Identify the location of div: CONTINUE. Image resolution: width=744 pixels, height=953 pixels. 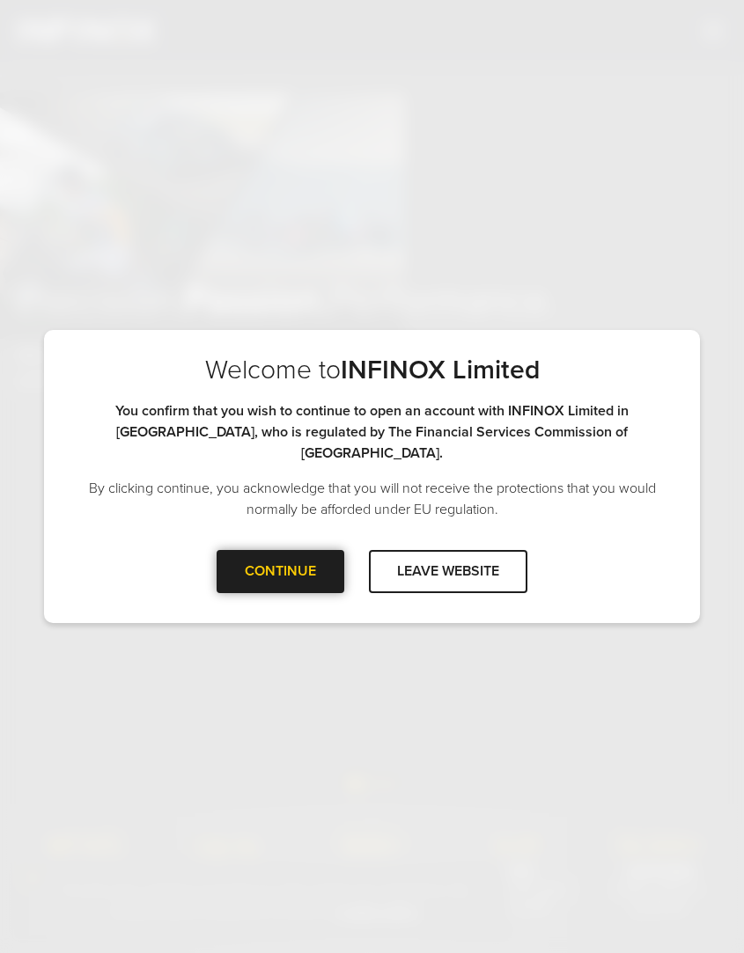
(280, 571).